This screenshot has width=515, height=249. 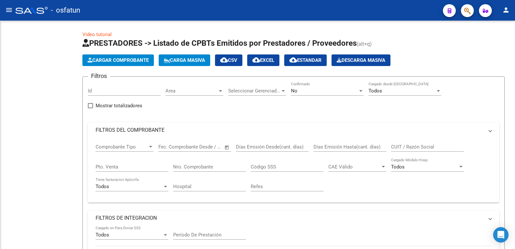 What do you see at coordinates (361, 60) in the screenshot?
I see `span: Descarga Masiva` at bounding box center [361, 60].